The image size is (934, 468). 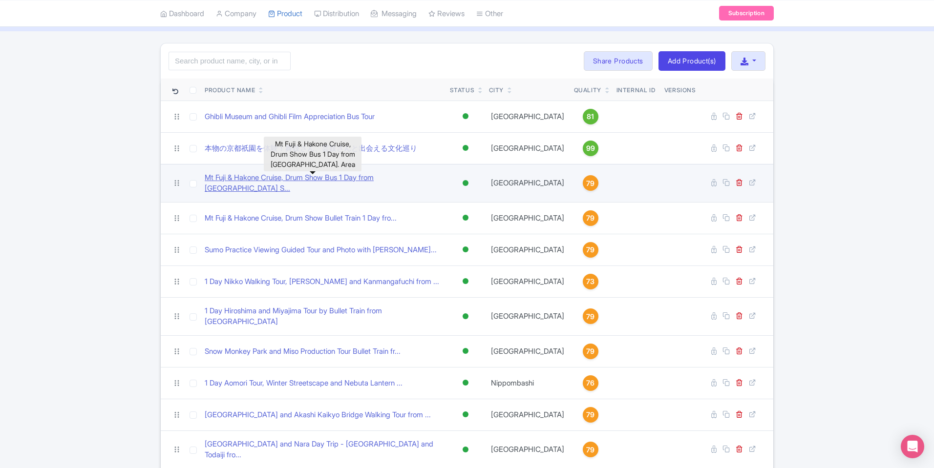 What do you see at coordinates (590, 117) in the screenshot?
I see `span: 81` at bounding box center [590, 117].